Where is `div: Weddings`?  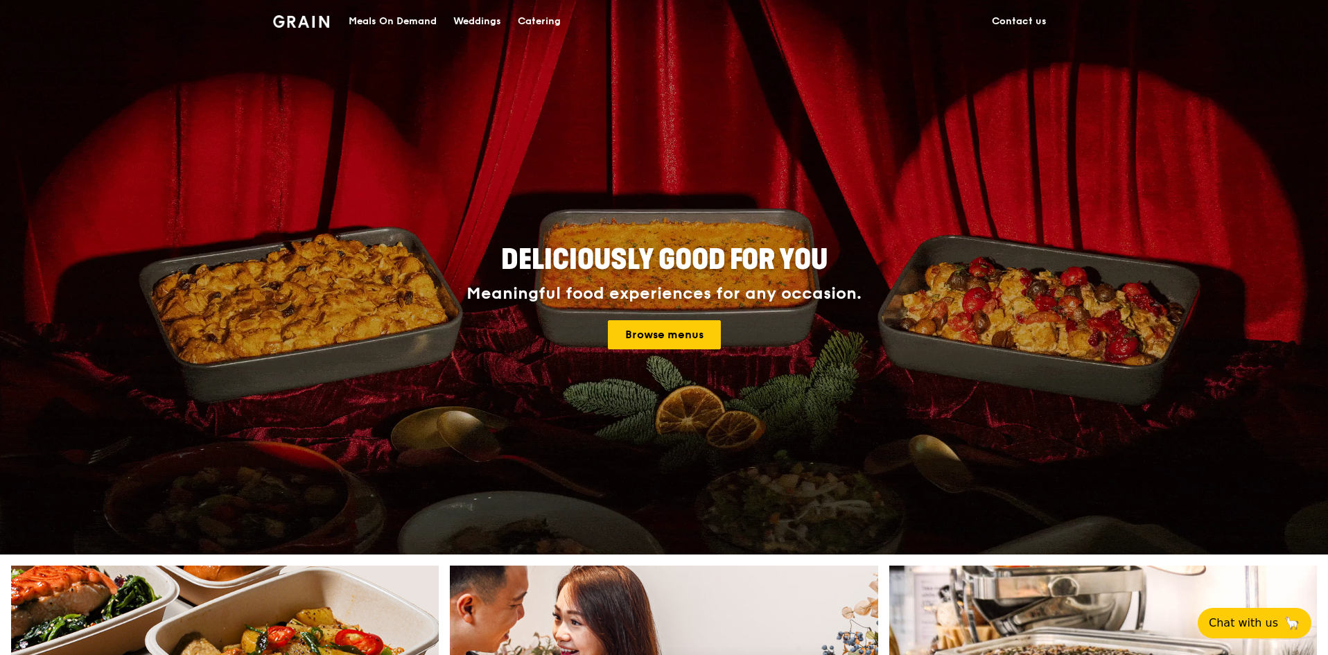 div: Weddings is located at coordinates (477, 21).